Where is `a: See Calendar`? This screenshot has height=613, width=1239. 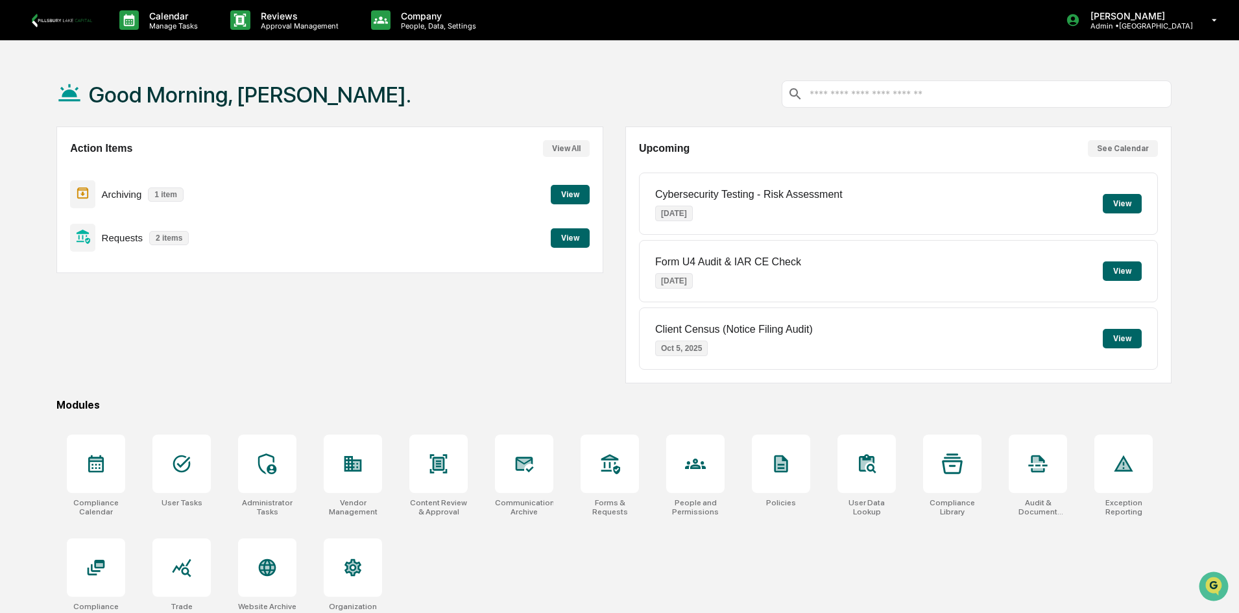
a: See Calendar is located at coordinates (1123, 149).